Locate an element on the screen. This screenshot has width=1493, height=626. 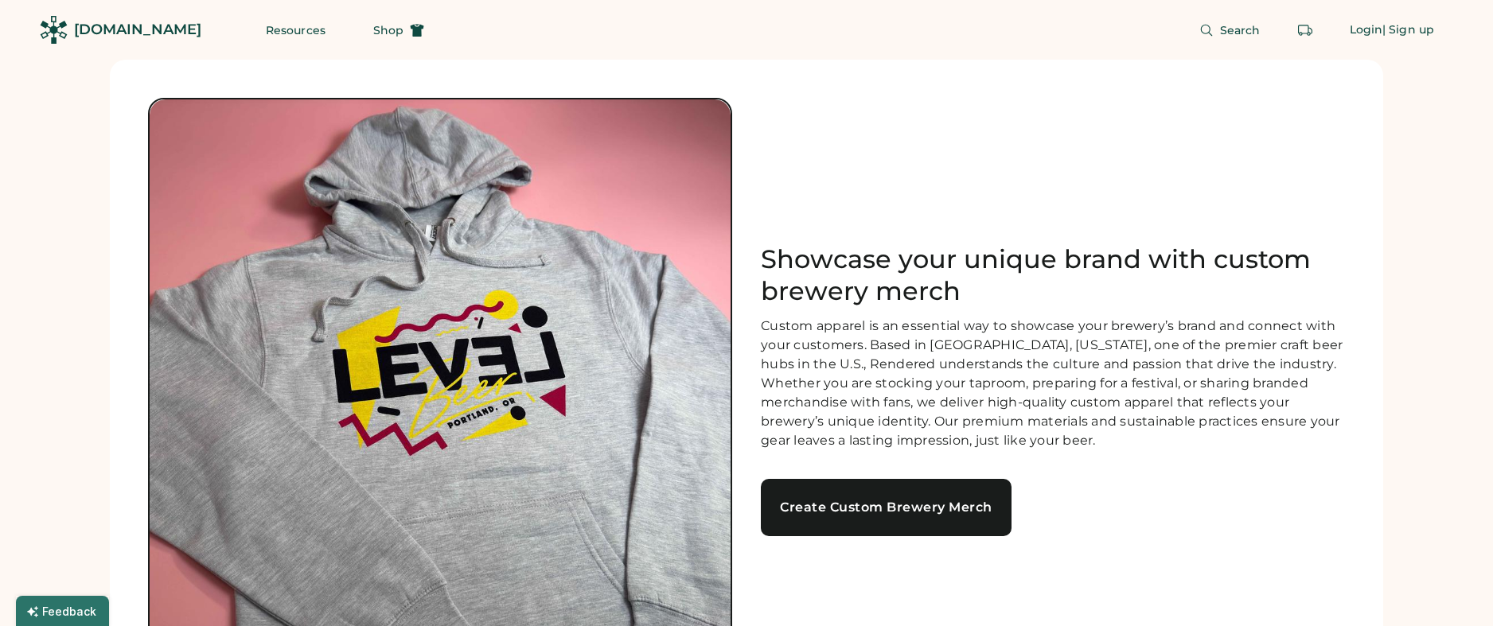
button: Resources is located at coordinates (295, 30).